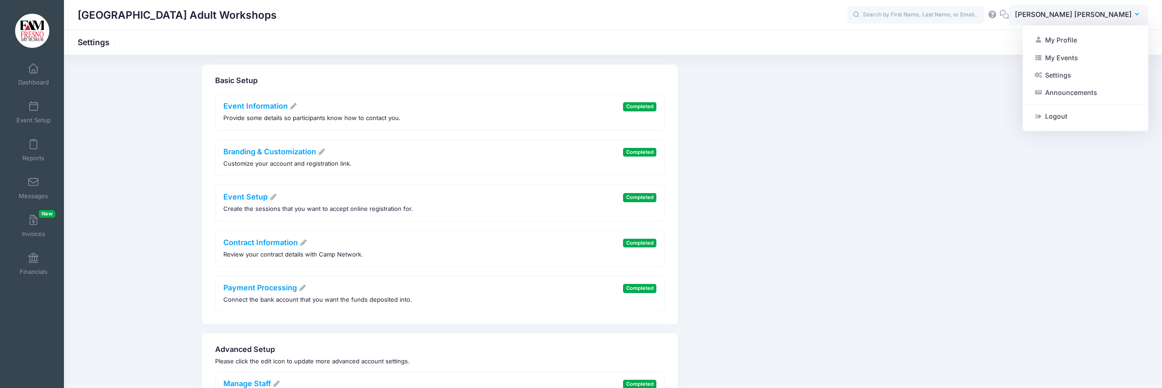 Image resolution: width=1162 pixels, height=388 pixels. Describe the element at coordinates (1085, 116) in the screenshot. I see `a: Logout` at that location.